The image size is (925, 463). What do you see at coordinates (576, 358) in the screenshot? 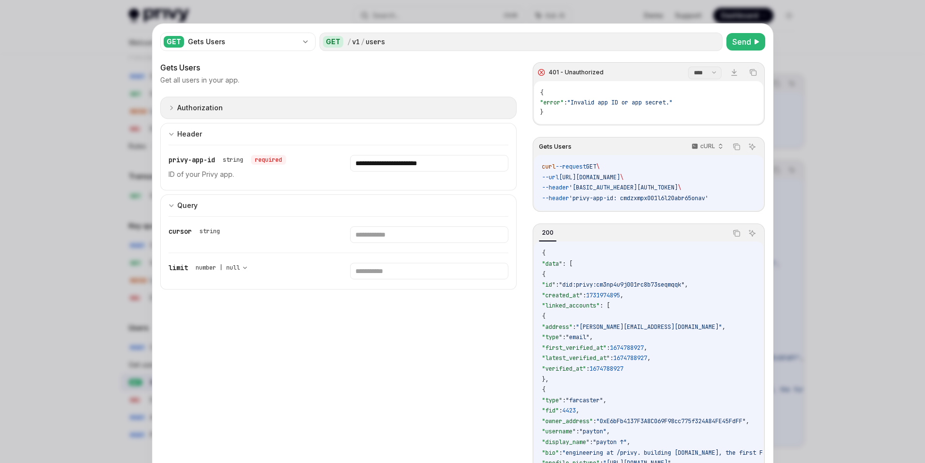
I see `span: "latest_verified_at"` at bounding box center [576, 358].